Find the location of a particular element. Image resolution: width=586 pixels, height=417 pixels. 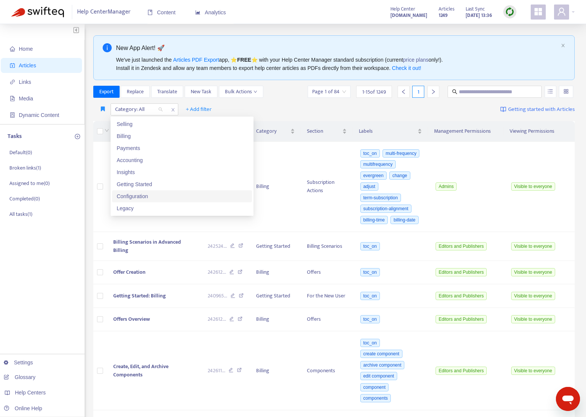

span: account-book is located at coordinates (12, 65).